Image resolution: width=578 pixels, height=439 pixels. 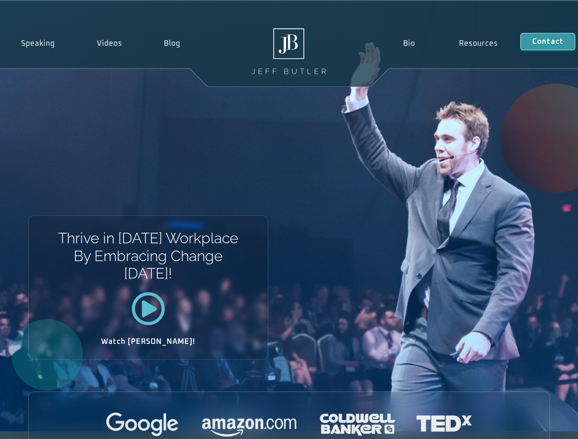 What do you see at coordinates (548, 42) in the screenshot?
I see `span: Contact` at bounding box center [548, 42].